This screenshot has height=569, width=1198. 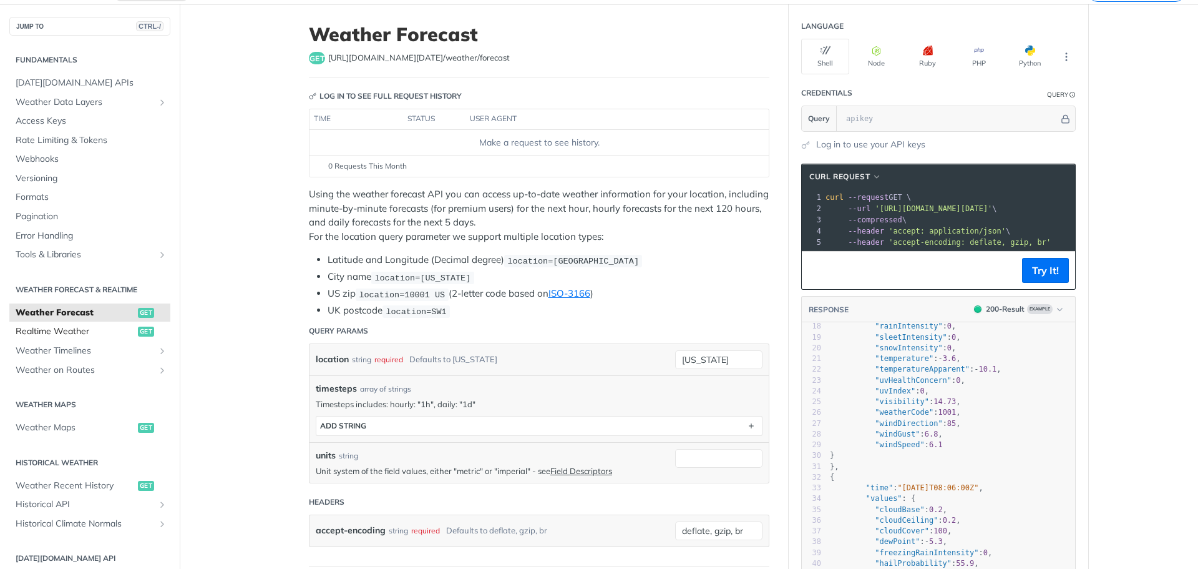 I want to click on span: Weather Timelines, so click(x=85, y=351).